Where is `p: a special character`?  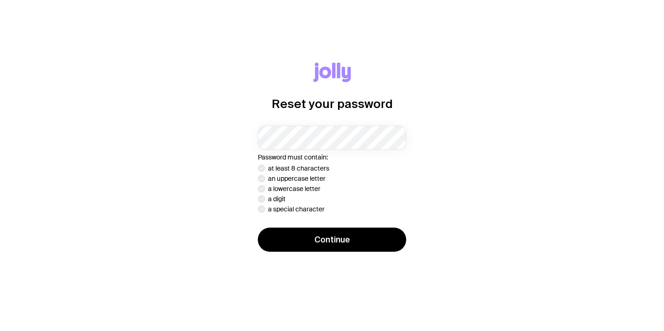
p: a special character is located at coordinates (296, 209).